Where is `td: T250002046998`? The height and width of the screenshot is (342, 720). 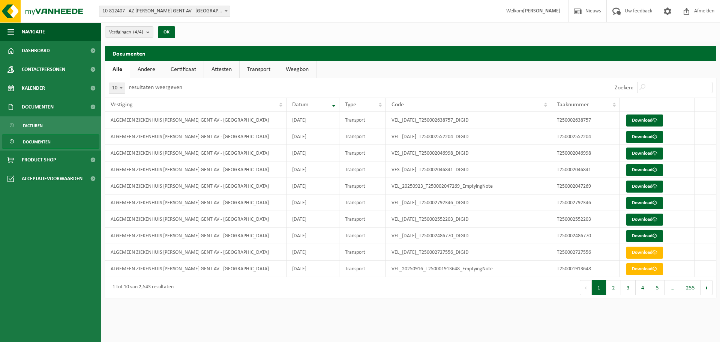
td: T250002046998 is located at coordinates (586, 153).